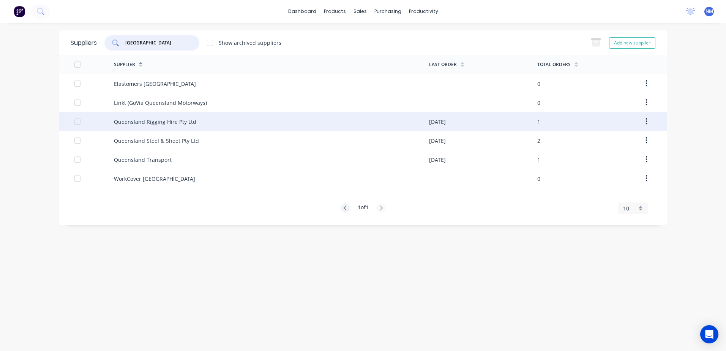 This screenshot has width=726, height=351. Describe the element at coordinates (388, 11) in the screenshot. I see `div: purchasing` at that location.